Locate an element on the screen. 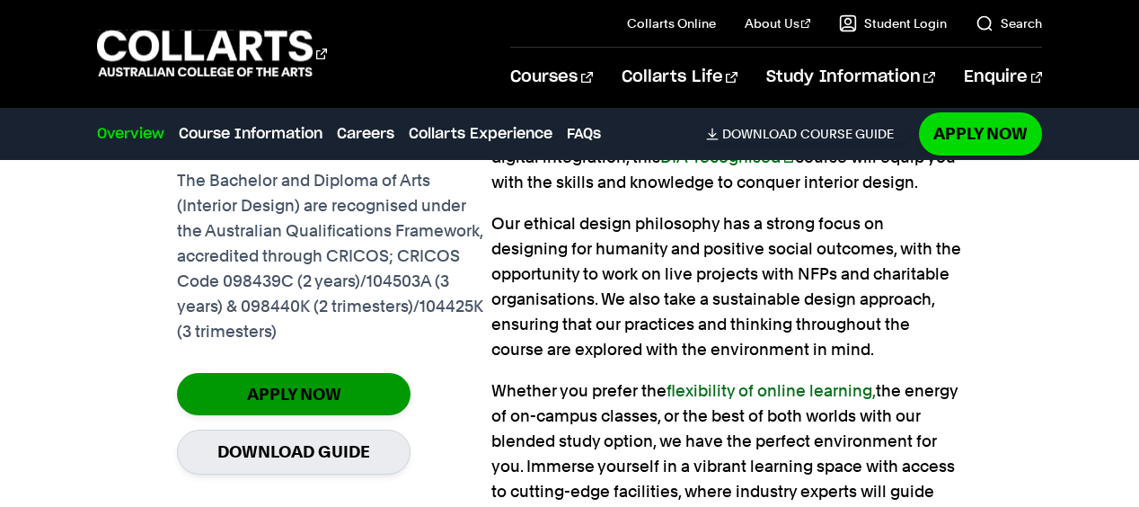 This screenshot has width=1139, height=507. a: Collarts Life is located at coordinates (679, 77).